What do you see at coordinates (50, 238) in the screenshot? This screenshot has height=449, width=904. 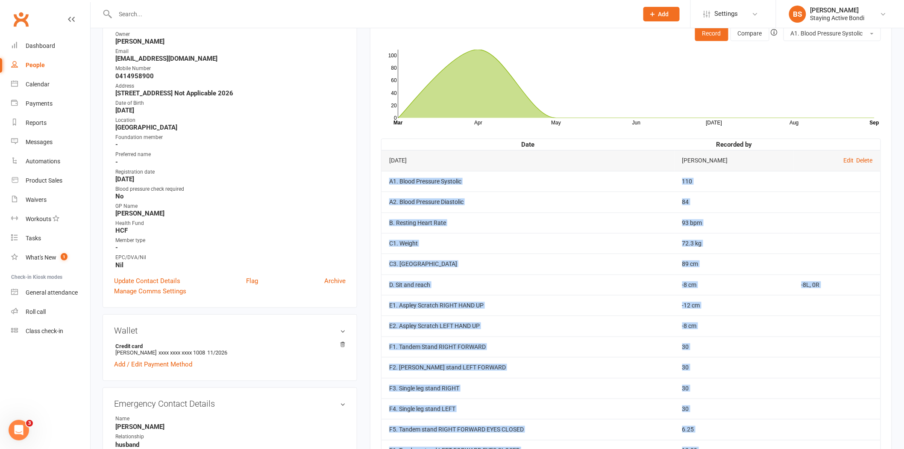 I see `a: Tasks` at bounding box center [50, 238].